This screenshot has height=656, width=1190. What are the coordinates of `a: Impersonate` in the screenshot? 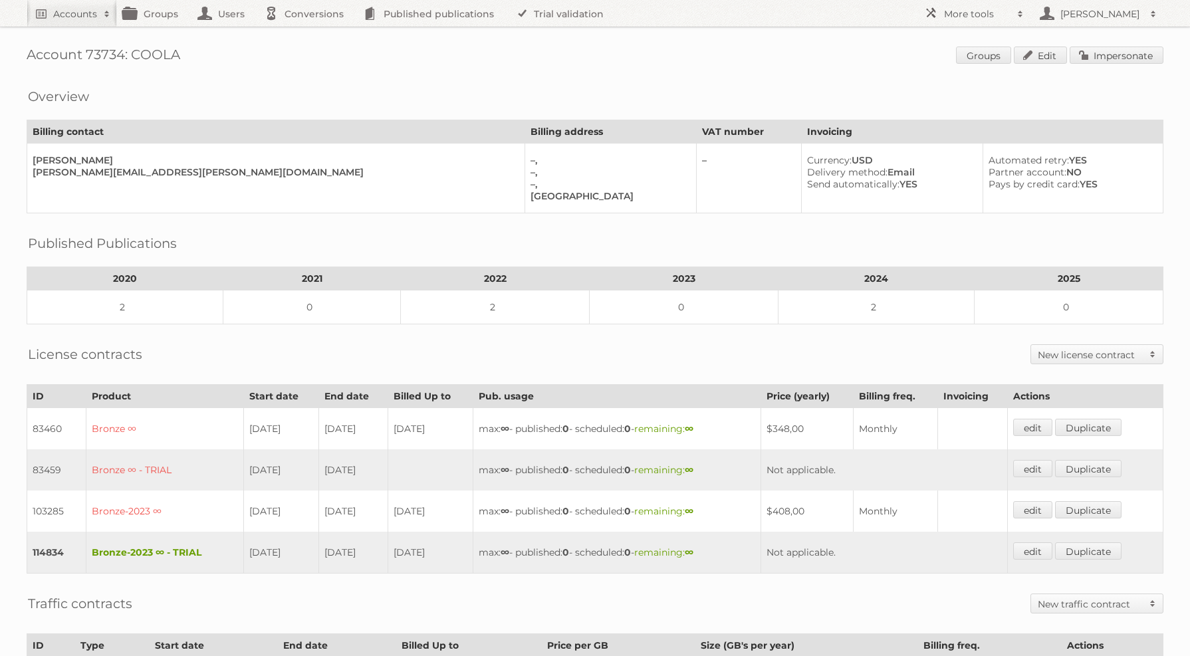 It's located at (1117, 55).